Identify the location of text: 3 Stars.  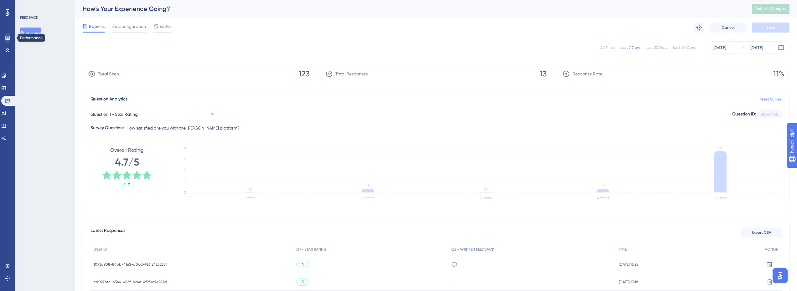
(486, 198).